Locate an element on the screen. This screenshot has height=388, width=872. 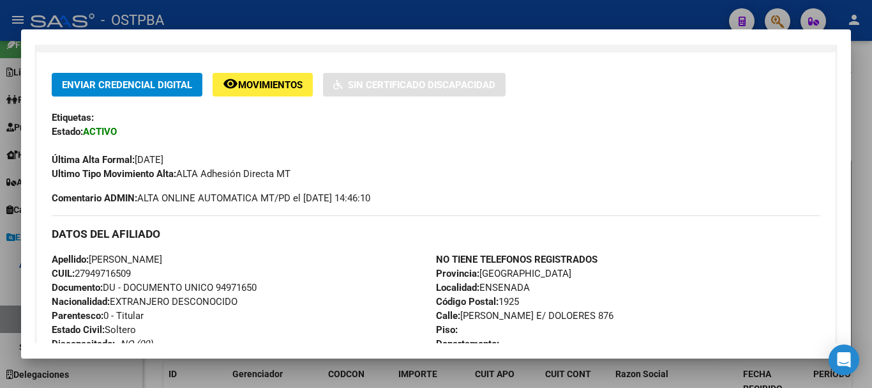
button: Enviar Credencial Digital is located at coordinates (127, 84).